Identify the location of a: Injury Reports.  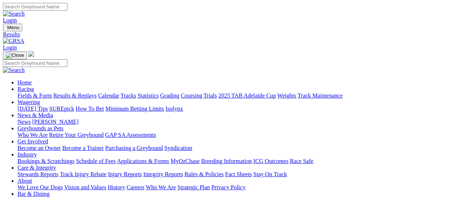
(125, 174).